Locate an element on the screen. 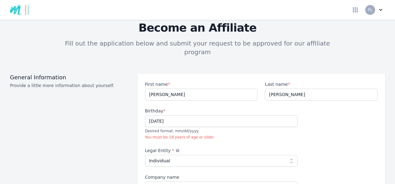 This screenshot has height=184, width=395. label: Last name is located at coordinates (321, 84).